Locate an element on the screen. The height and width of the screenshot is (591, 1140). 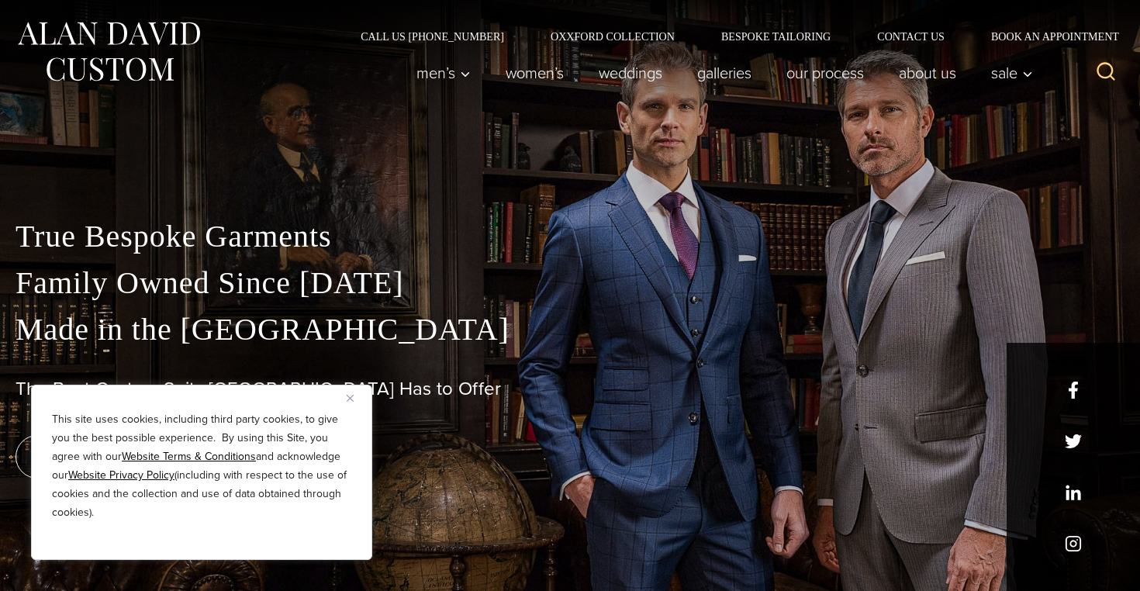
a: Bespoke Tailoring is located at coordinates (776, 36).